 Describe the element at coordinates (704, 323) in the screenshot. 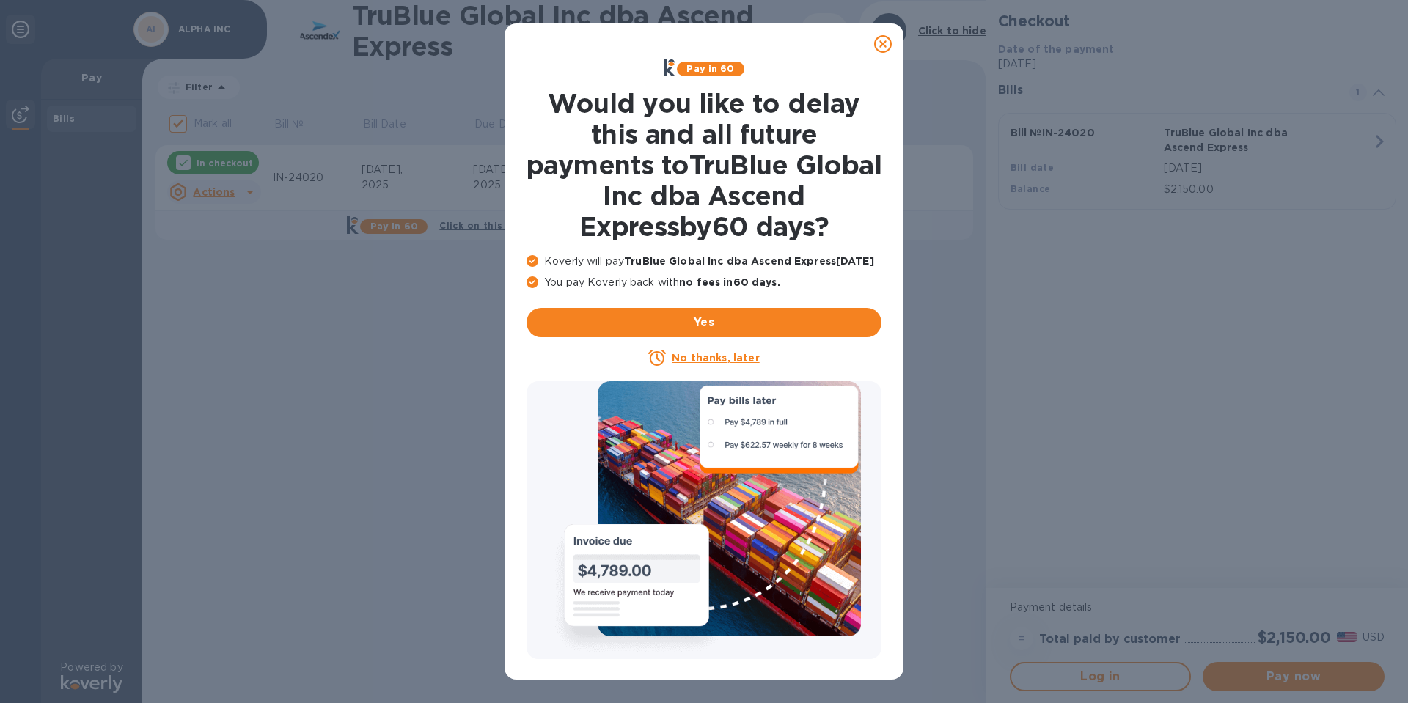

I see `span: Yes` at that location.